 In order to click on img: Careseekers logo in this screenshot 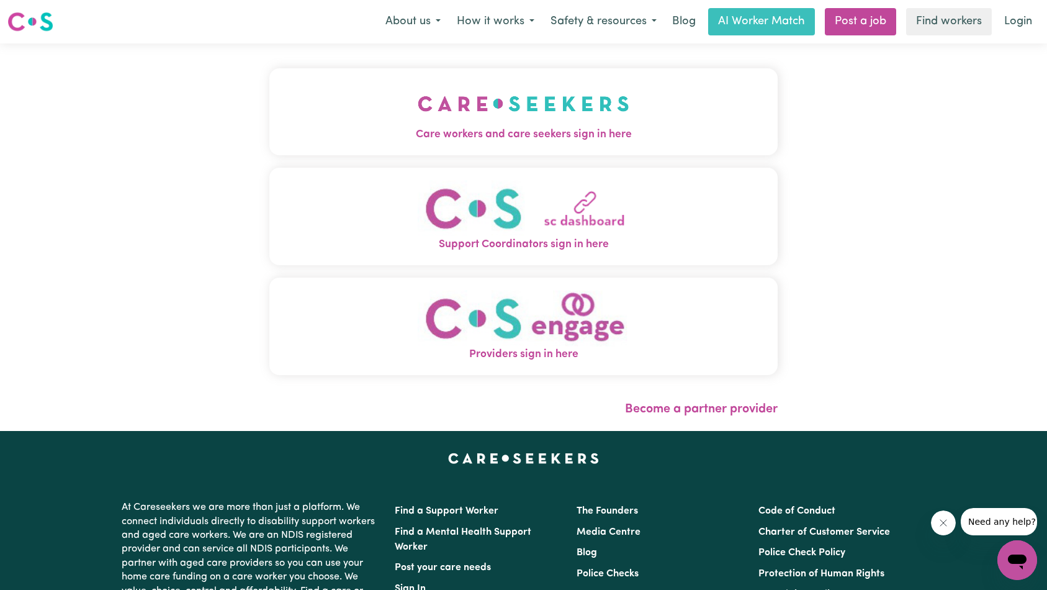, I will do `click(30, 22)`.